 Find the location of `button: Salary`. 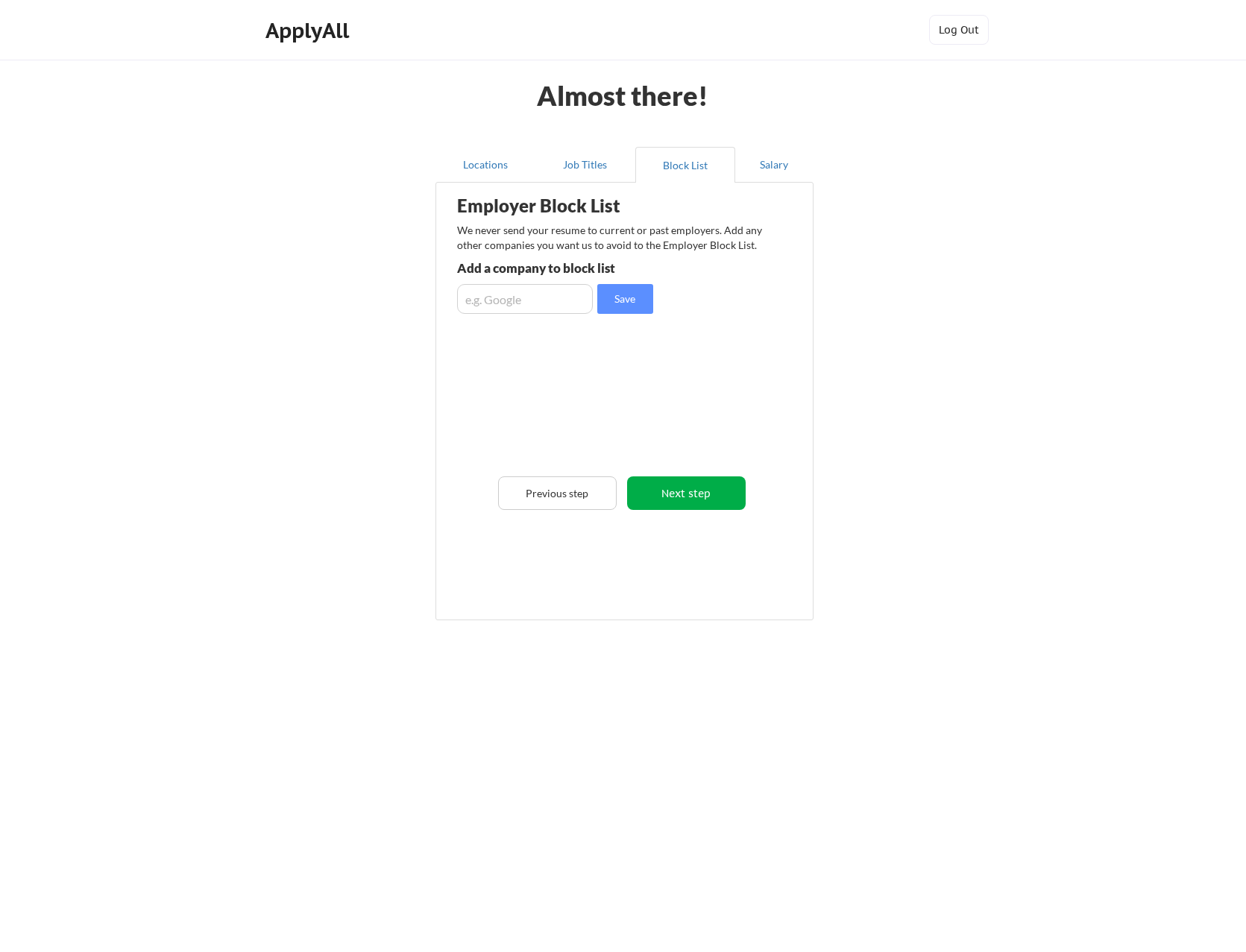

button: Salary is located at coordinates (774, 165).